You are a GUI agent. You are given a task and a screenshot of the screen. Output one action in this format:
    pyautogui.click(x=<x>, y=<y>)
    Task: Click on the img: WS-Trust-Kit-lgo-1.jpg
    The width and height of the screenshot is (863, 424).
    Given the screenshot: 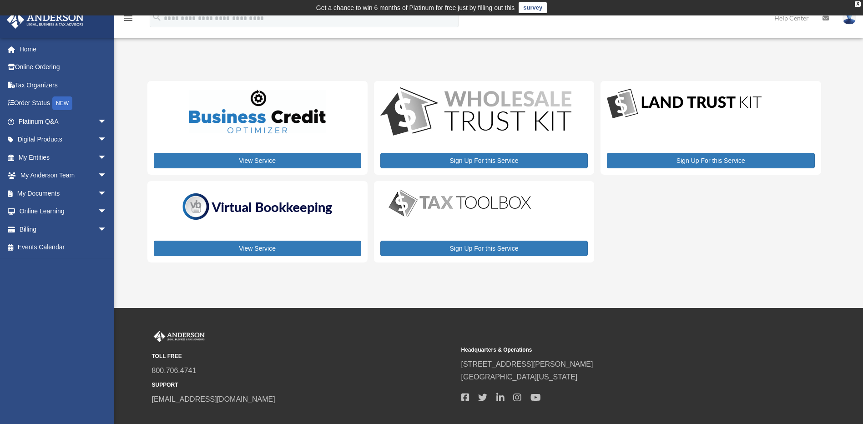 What is the action you would take?
    pyautogui.click(x=476, y=112)
    